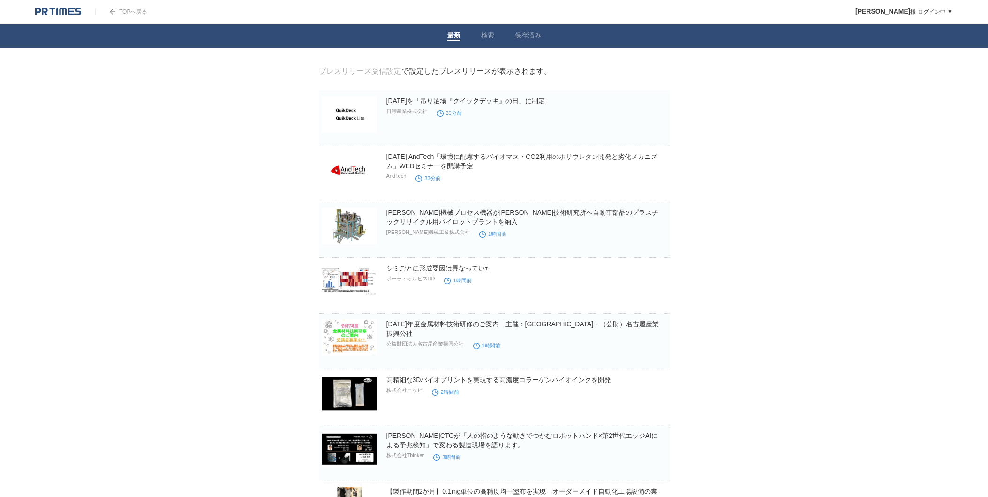 This screenshot has height=497, width=988. I want to click on a: 高精細な3Dバイオプリントを実現する高濃度コラーゲンバイオインクを開発, so click(499, 380).